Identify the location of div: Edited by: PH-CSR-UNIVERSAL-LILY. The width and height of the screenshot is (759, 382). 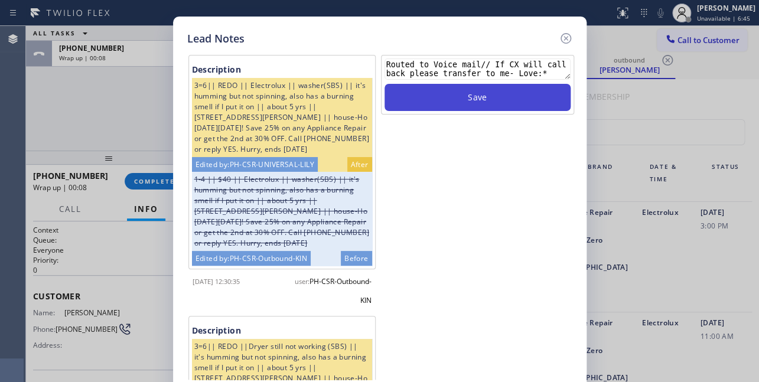
(255, 164).